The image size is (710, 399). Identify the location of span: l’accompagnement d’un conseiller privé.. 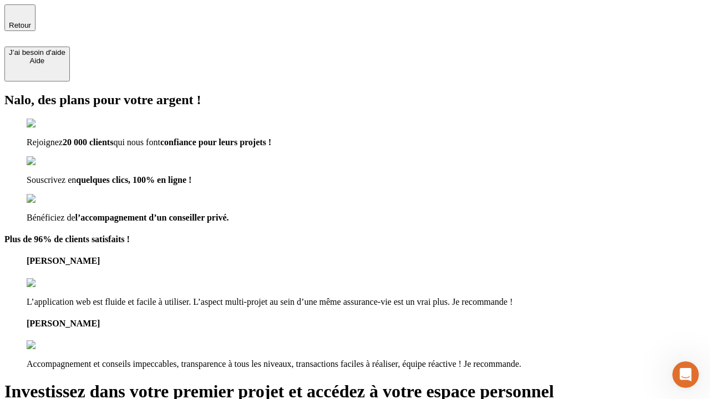
(152, 217).